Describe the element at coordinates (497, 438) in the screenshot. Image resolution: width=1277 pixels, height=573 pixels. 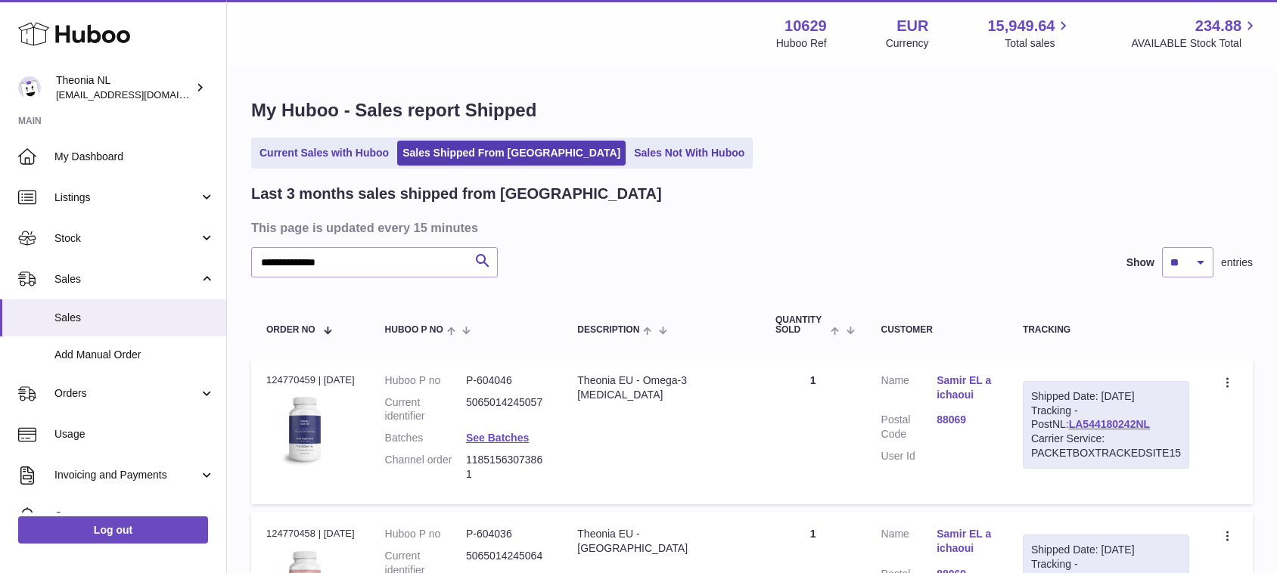
I see `a: See Batches` at that location.